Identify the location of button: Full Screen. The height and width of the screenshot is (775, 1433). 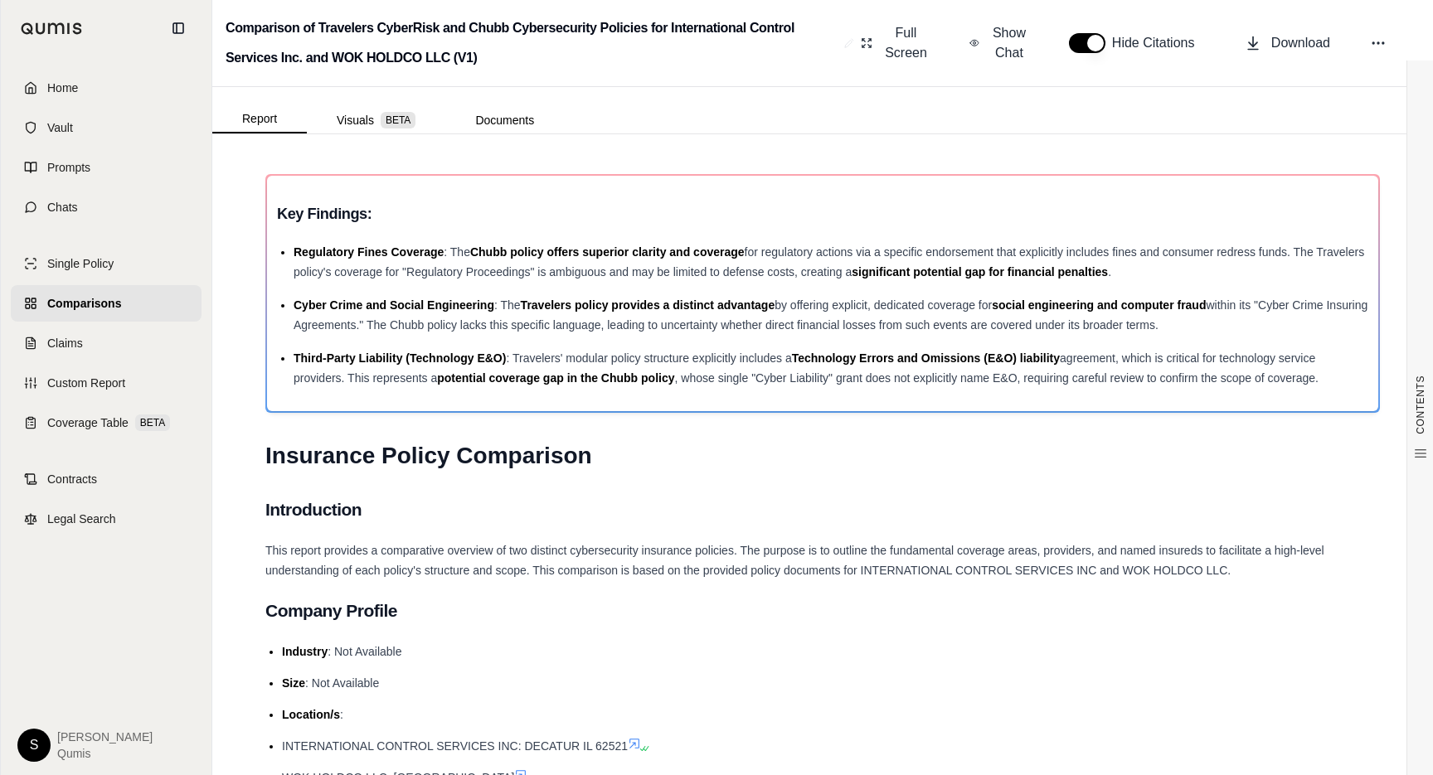
(895, 43).